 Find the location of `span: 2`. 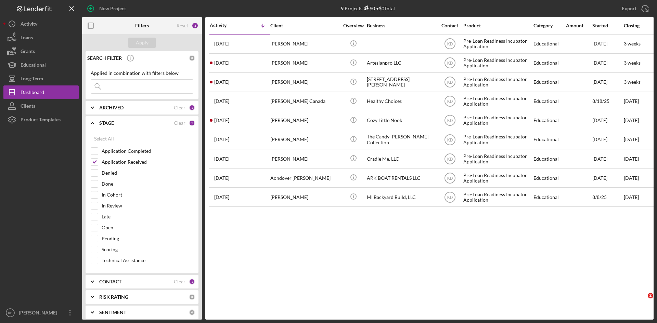

span: 2 is located at coordinates (651, 296).